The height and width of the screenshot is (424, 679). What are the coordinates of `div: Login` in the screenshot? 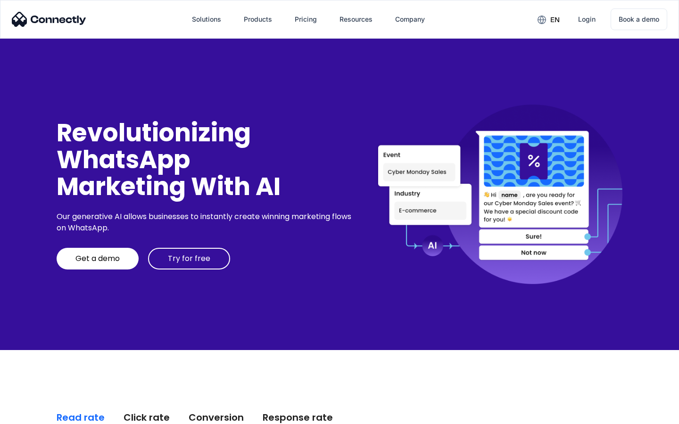 It's located at (586, 19).